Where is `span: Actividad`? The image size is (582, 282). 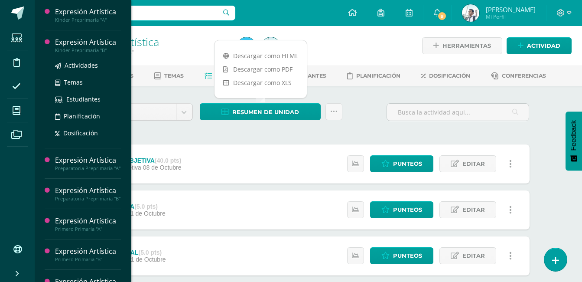 span: Actividad is located at coordinates (544, 46).